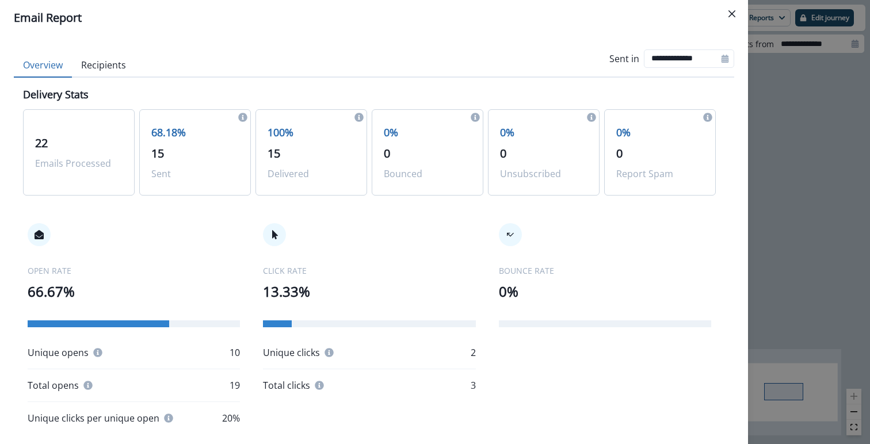 This screenshot has width=870, height=444. Describe the element at coordinates (544, 174) in the screenshot. I see `p: Unsubscribed` at that location.